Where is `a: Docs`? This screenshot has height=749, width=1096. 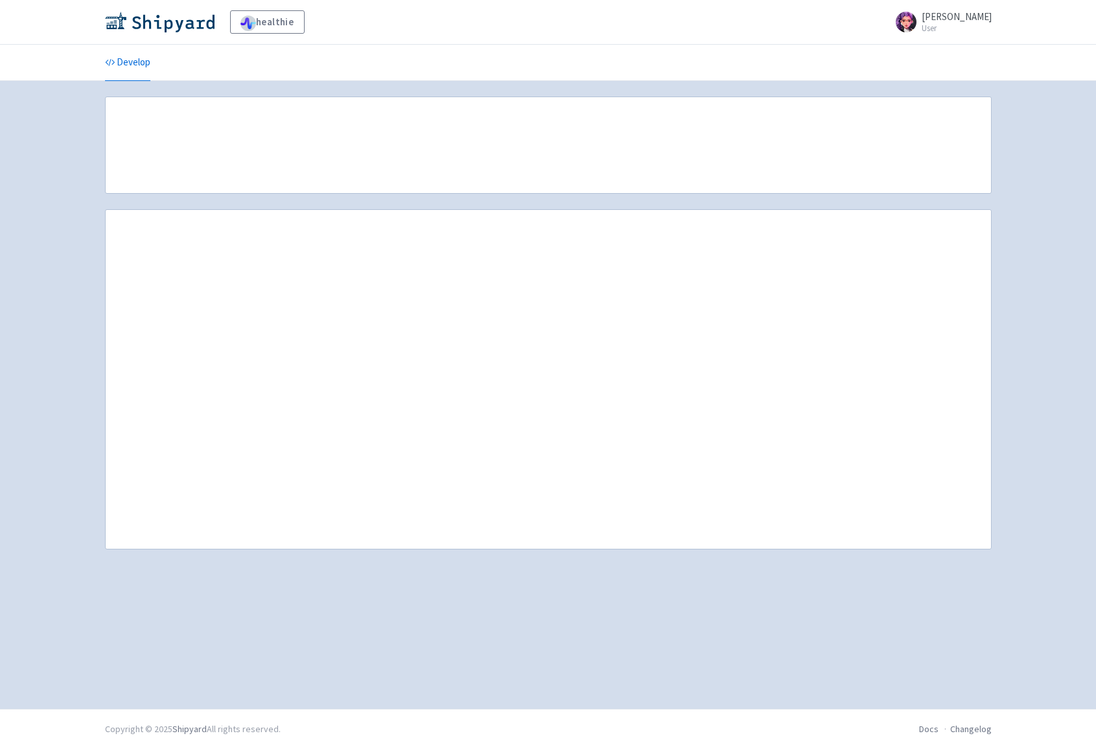 a: Docs is located at coordinates (929, 729).